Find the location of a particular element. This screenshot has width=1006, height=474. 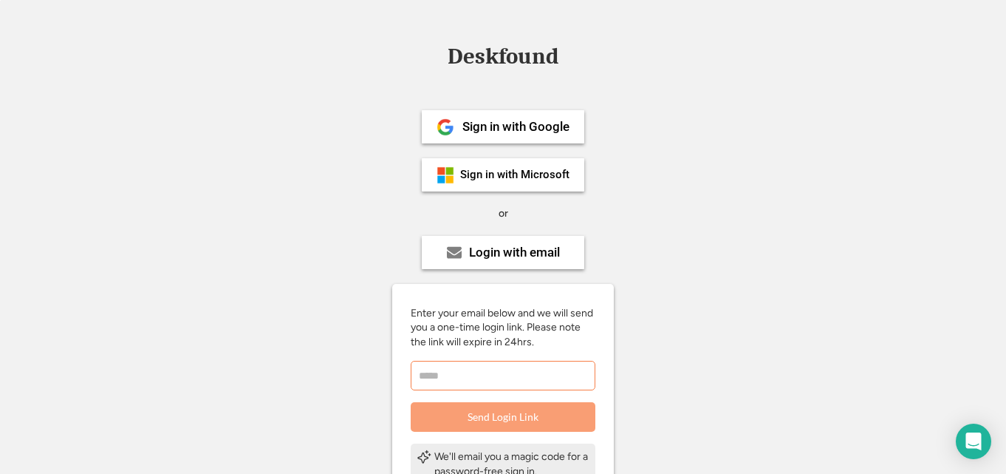

button: Send Login Link is located at coordinates (503, 417).